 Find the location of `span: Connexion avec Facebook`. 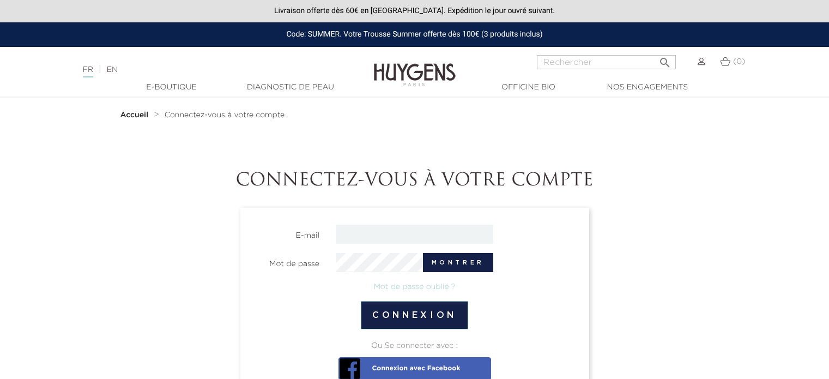

span: Connexion avec Facebook is located at coordinates (401, 365).